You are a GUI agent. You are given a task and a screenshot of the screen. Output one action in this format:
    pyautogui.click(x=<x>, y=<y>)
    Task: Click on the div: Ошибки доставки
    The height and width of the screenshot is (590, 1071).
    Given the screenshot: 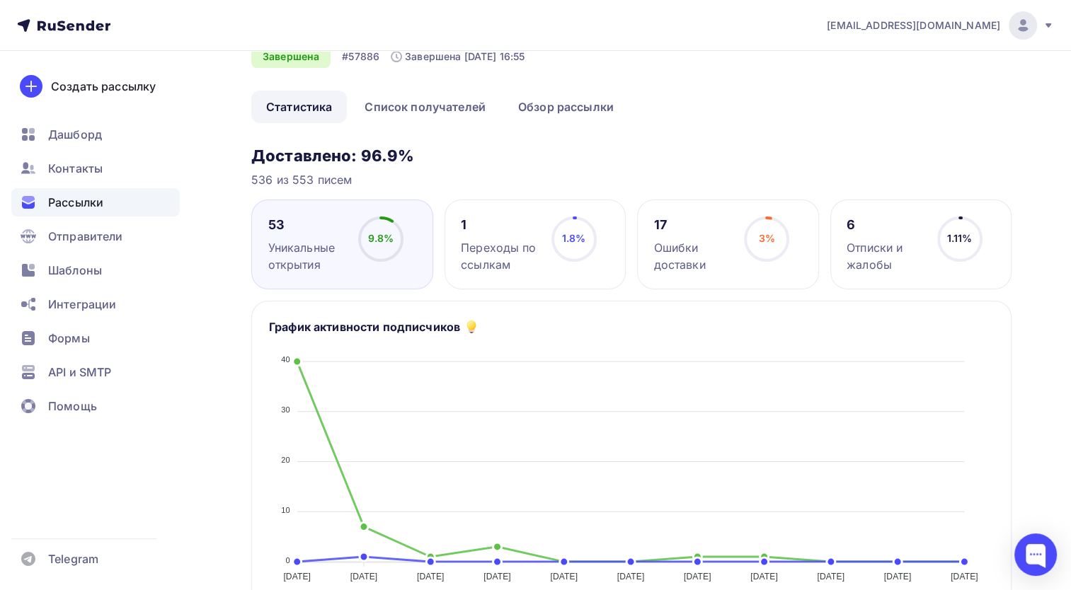 What is the action you would take?
    pyautogui.click(x=693, y=256)
    